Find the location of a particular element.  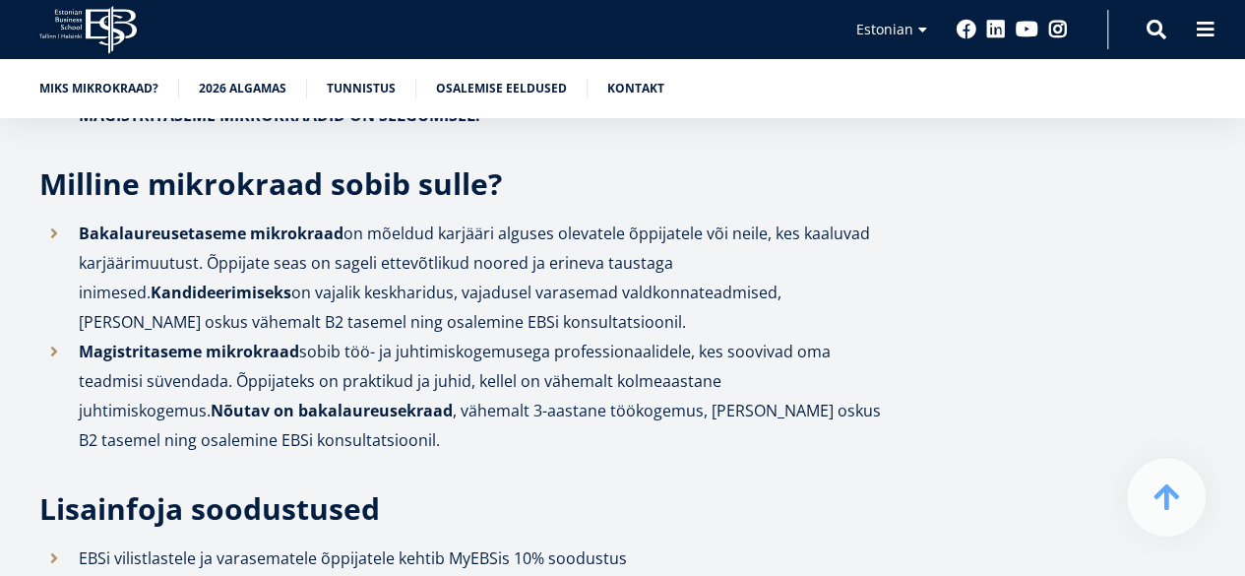

a: Tunnistus is located at coordinates (361, 89).